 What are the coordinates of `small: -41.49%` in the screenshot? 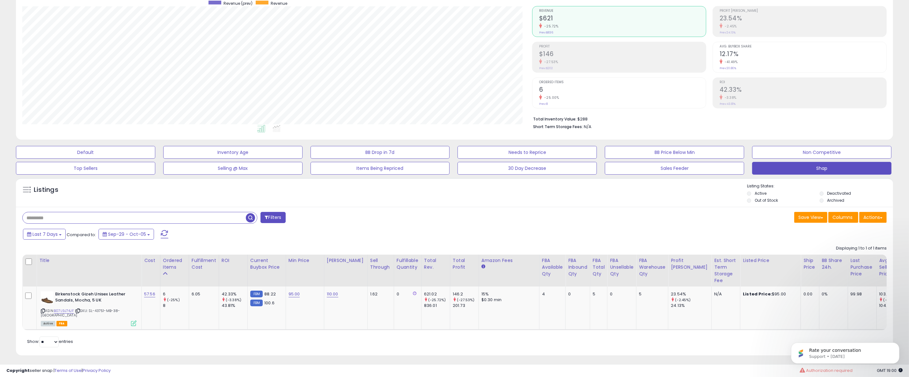 It's located at (730, 62).